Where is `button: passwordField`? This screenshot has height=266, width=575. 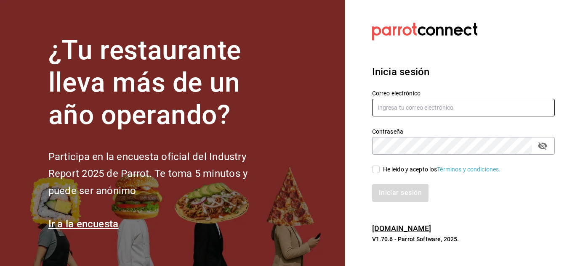 button: passwordField is located at coordinates (542, 146).